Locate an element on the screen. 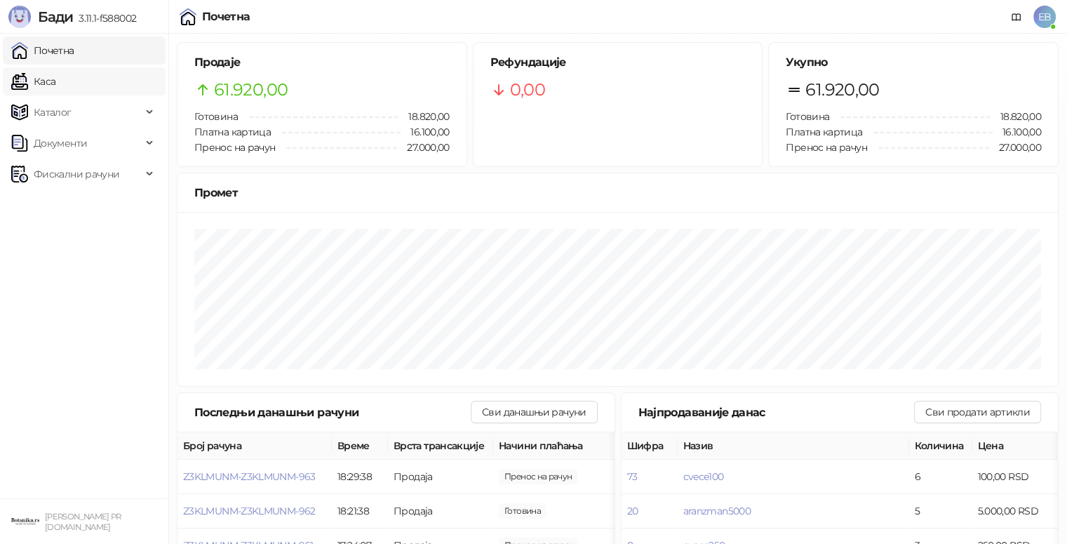  span: Бади is located at coordinates (55, 17).